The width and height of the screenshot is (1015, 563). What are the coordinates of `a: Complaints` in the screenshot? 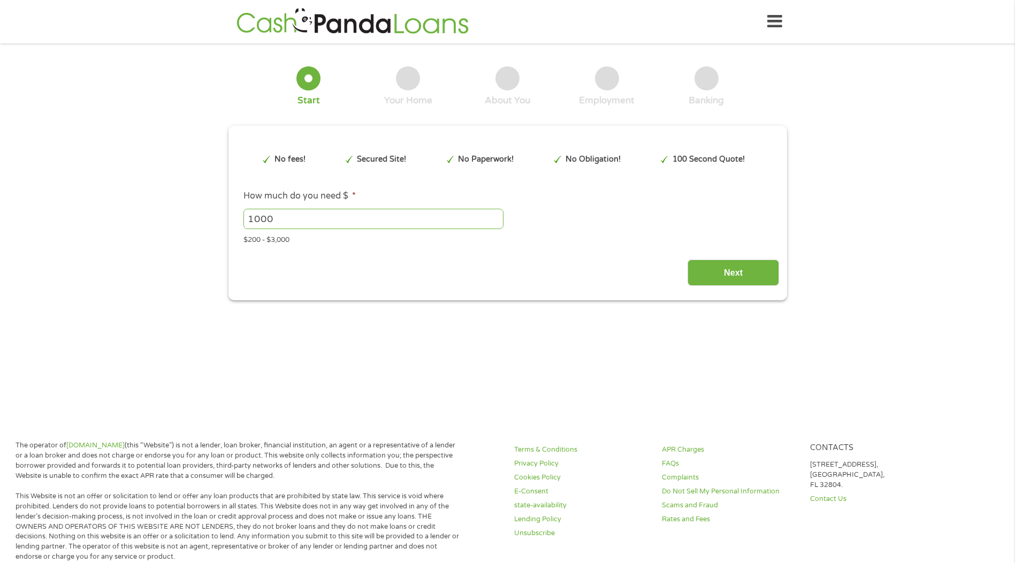 It's located at (730, 477).